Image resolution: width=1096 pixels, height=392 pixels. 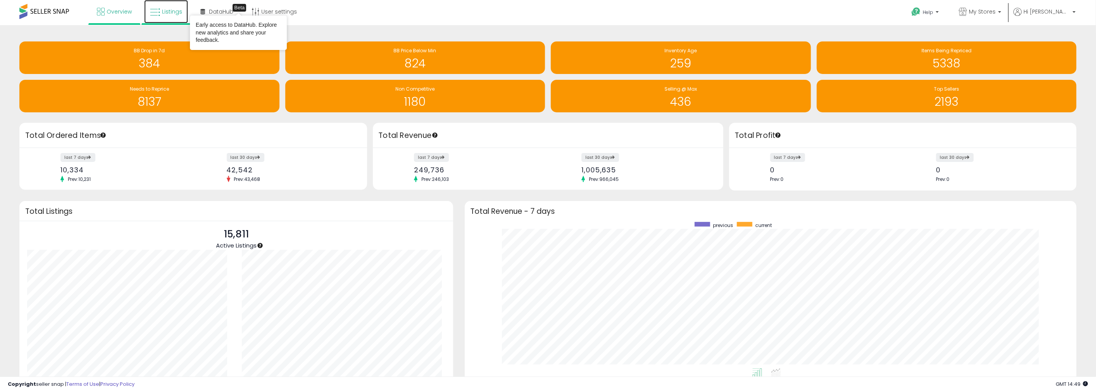 What do you see at coordinates (946, 63) in the screenshot?
I see `h1: 5338` at bounding box center [946, 63].